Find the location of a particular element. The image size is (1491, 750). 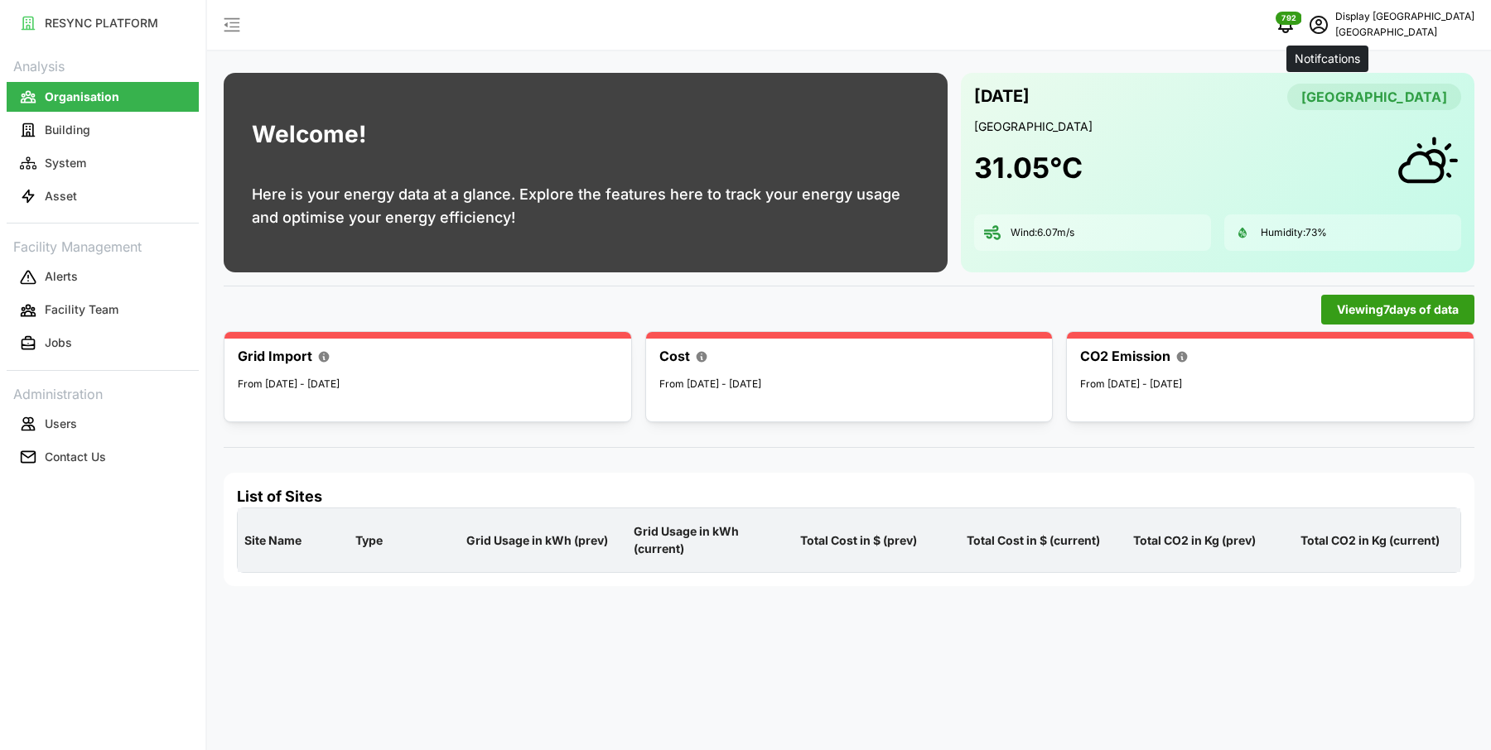

p: Total CO2 in Kg (current) is located at coordinates (1377, 541).